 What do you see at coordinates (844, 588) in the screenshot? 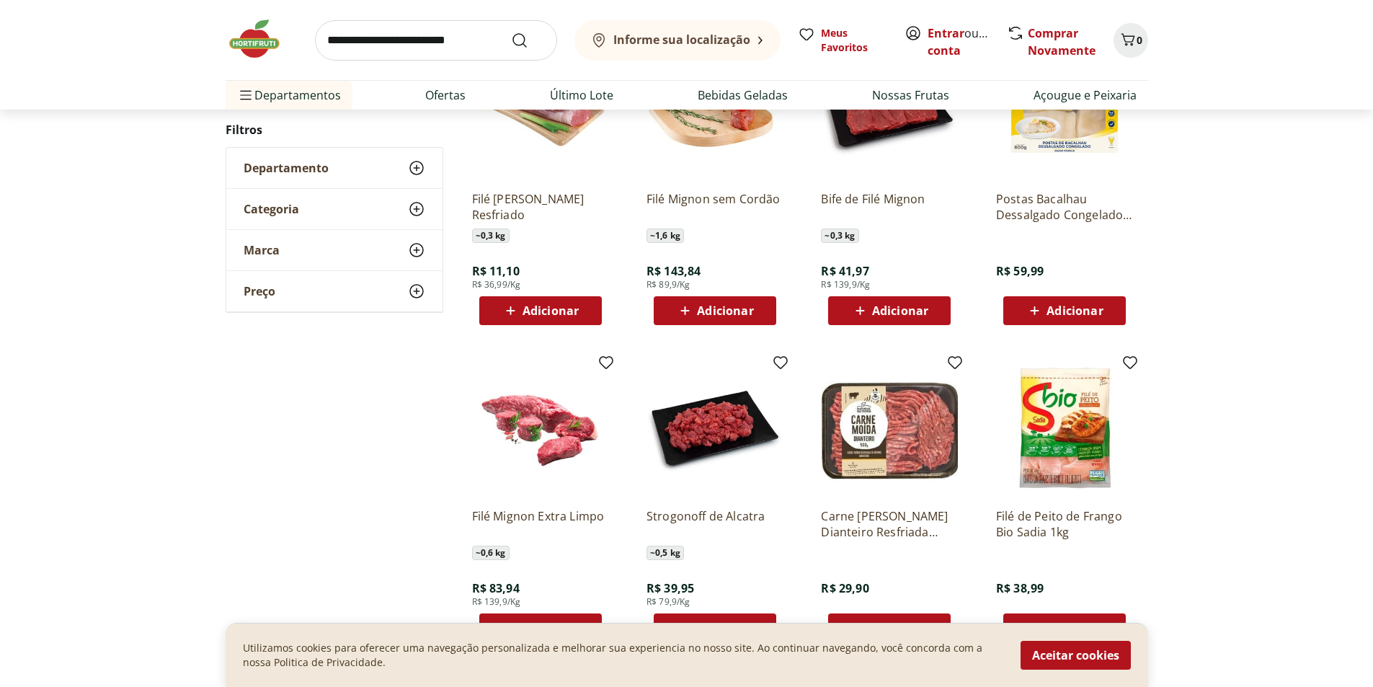
I see `span: R$ 29,90` at bounding box center [844, 588].